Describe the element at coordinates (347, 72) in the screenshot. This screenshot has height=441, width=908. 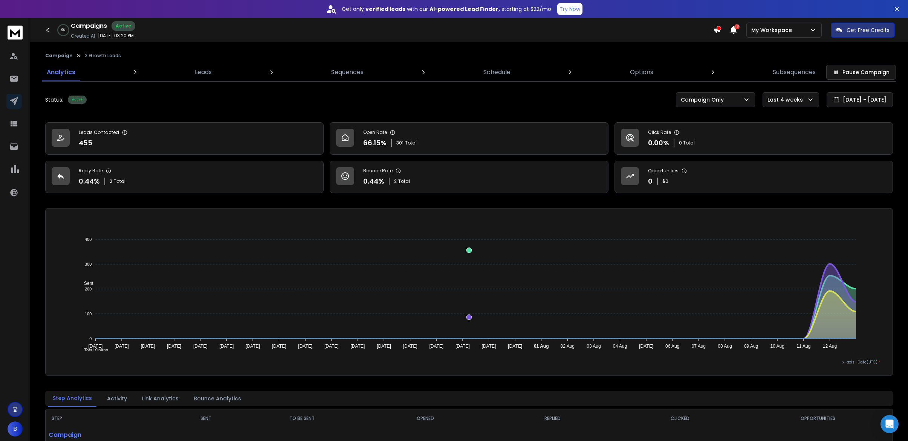
I see `p: Sequences` at that location.